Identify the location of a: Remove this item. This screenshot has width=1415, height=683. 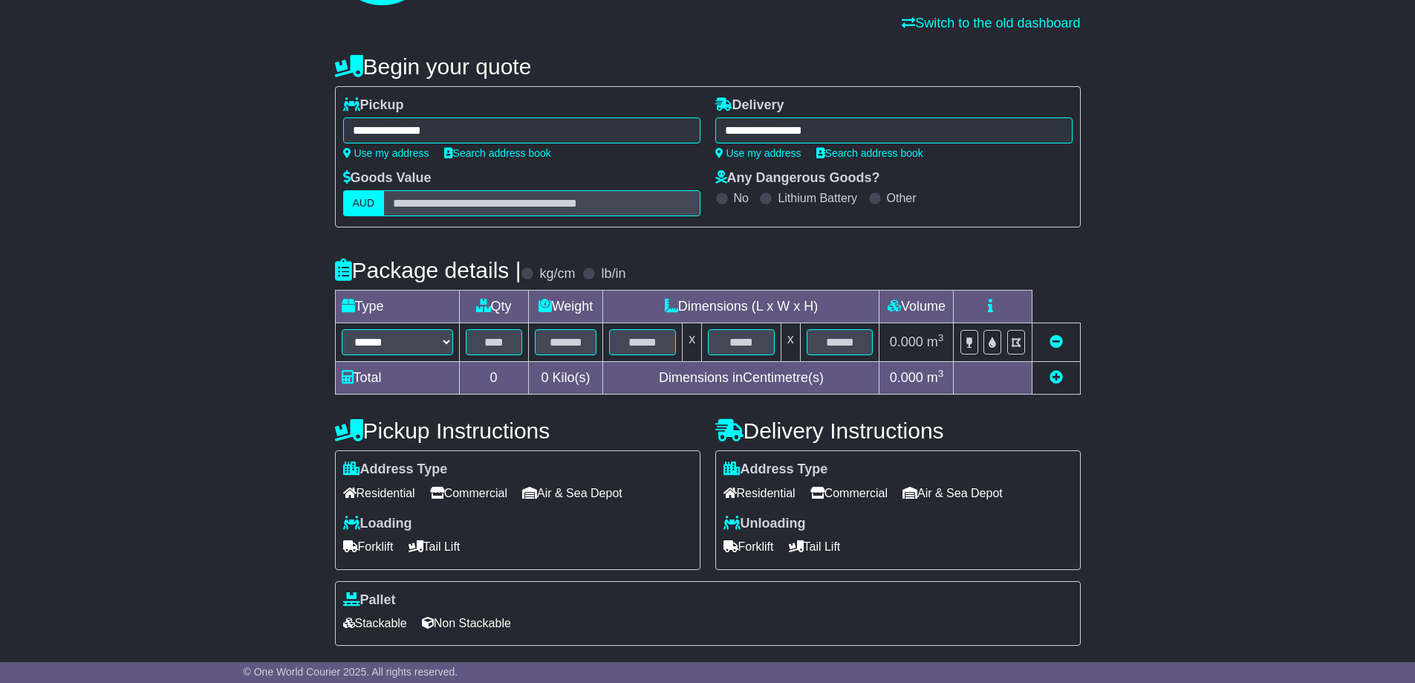
(1056, 342).